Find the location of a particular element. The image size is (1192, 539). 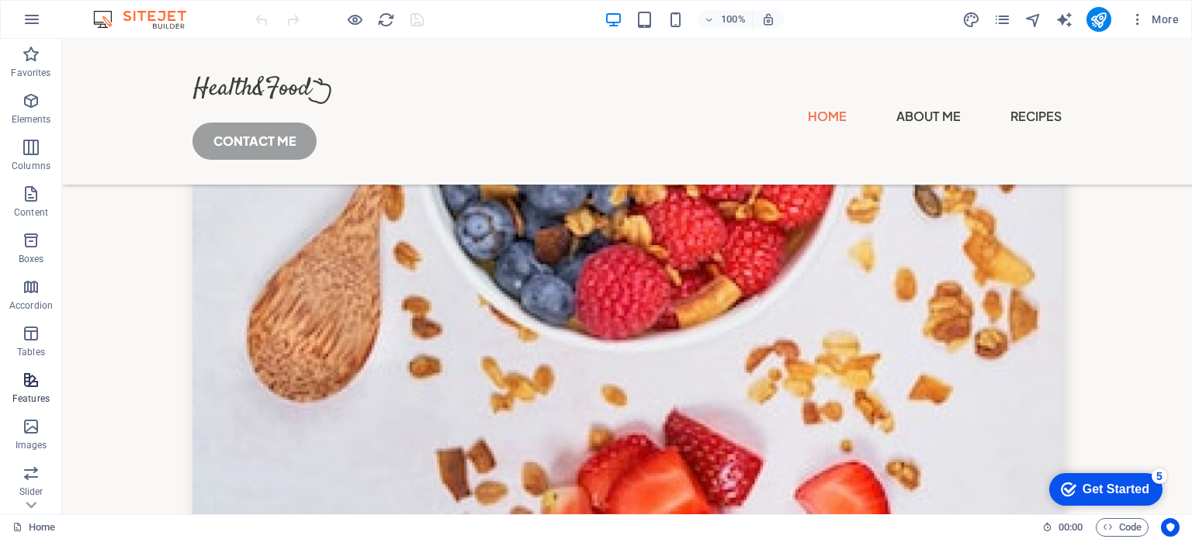

h6: Session time is located at coordinates (1062, 528).